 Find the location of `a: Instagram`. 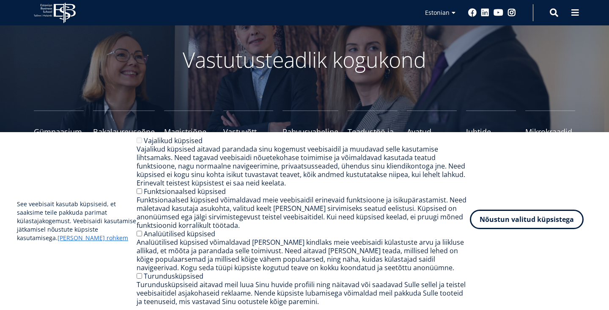

a: Instagram is located at coordinates (512, 13).